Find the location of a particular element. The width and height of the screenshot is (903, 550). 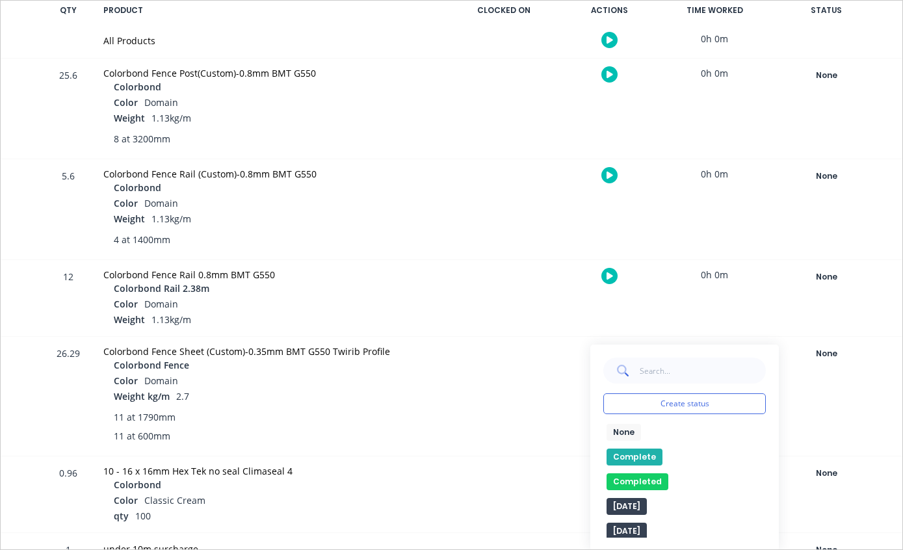

span: Colorbond Fence is located at coordinates (151, 365).